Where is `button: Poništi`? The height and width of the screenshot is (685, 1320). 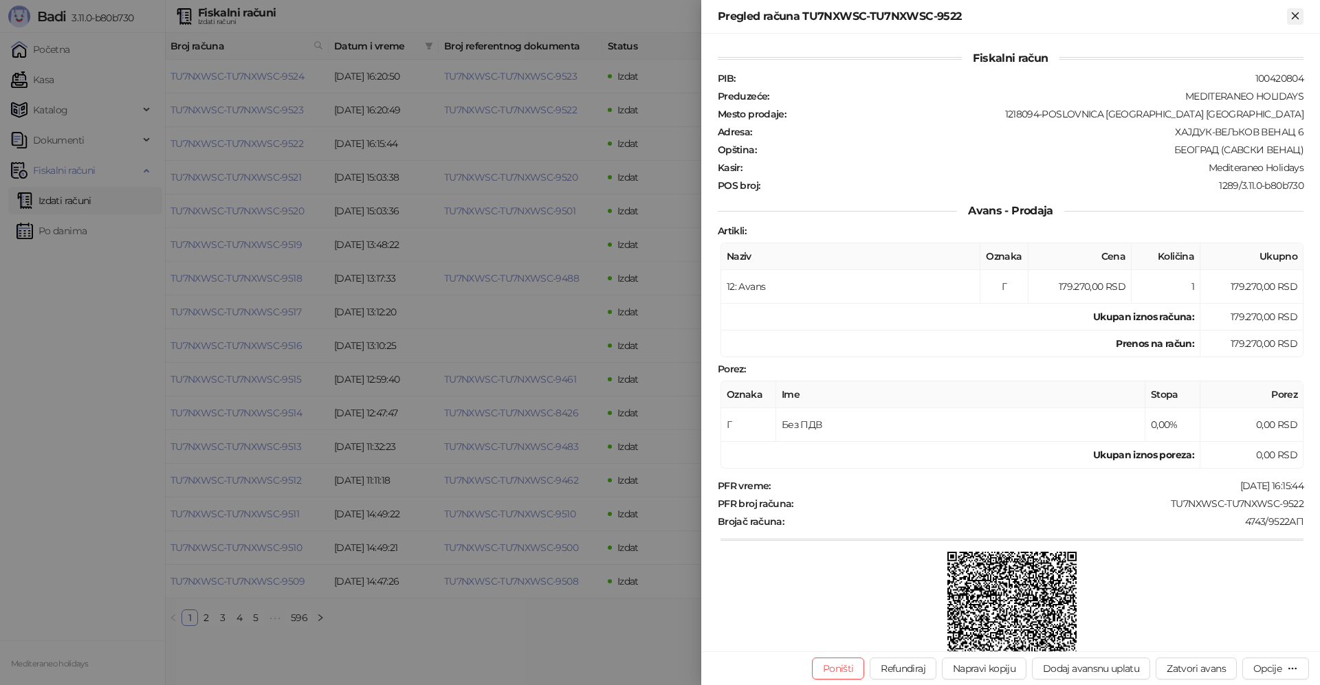
button: Poništi is located at coordinates (838, 669).